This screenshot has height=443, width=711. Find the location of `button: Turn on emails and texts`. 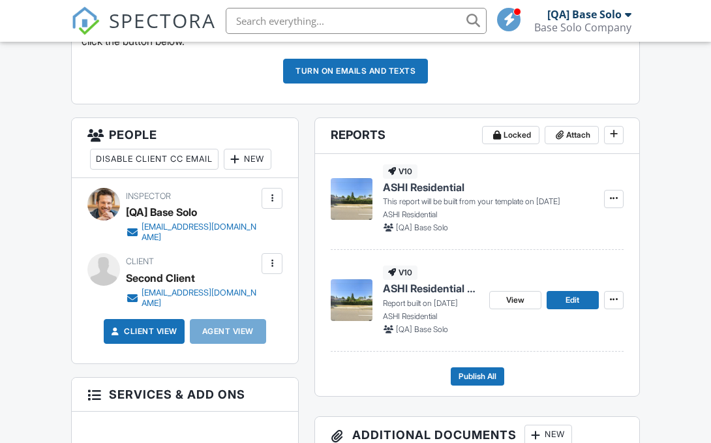

button: Turn on emails and texts is located at coordinates (355, 71).